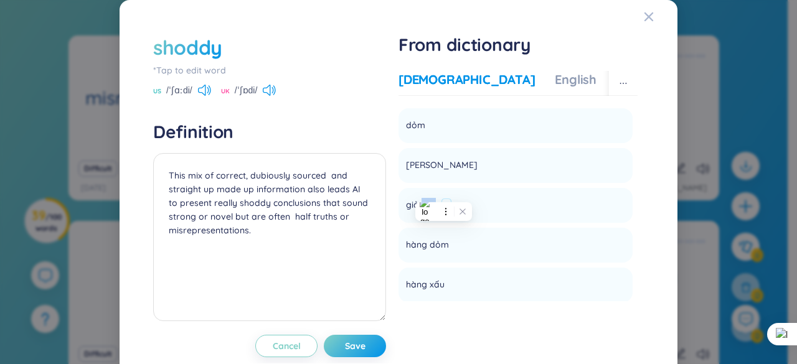  I want to click on span: hàng xấu, so click(425, 285).